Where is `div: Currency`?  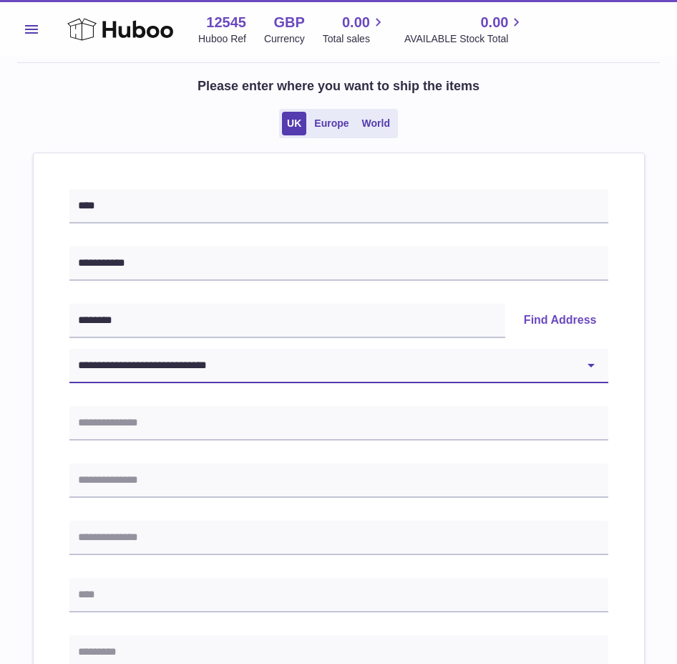 div: Currency is located at coordinates (284, 39).